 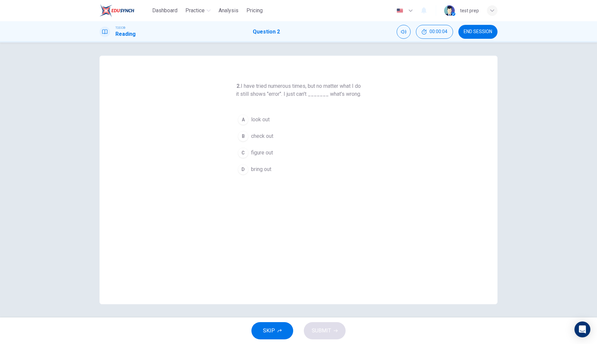 What do you see at coordinates (238, 86) in the screenshot?
I see `strong: 2.` at bounding box center [238, 86].